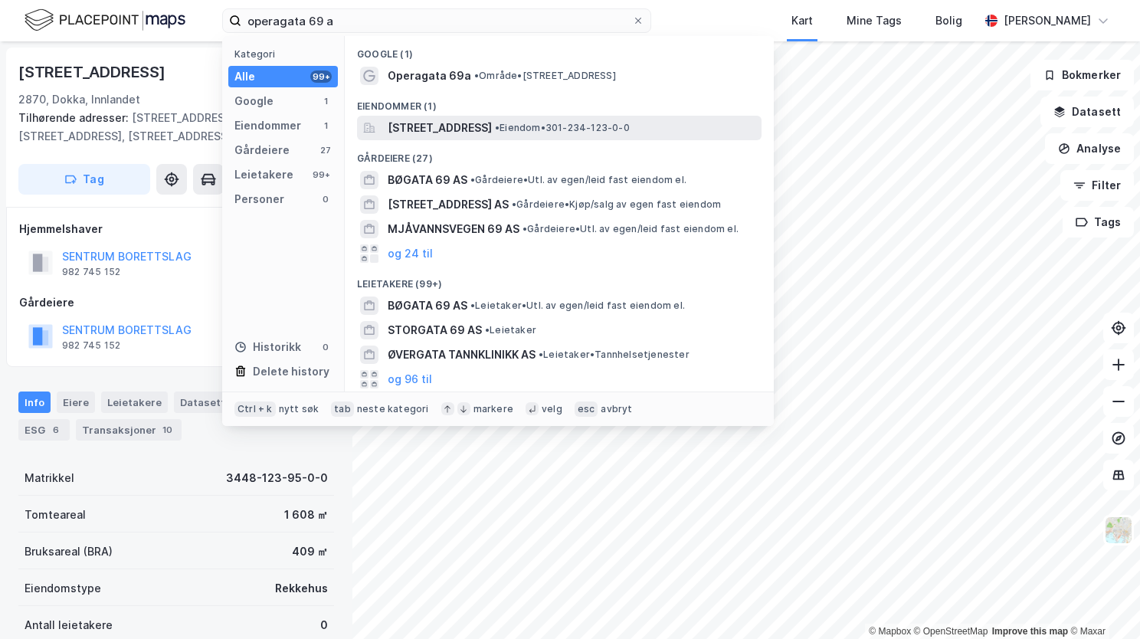 The height and width of the screenshot is (639, 1140). I want to click on div: markere, so click(493, 409).